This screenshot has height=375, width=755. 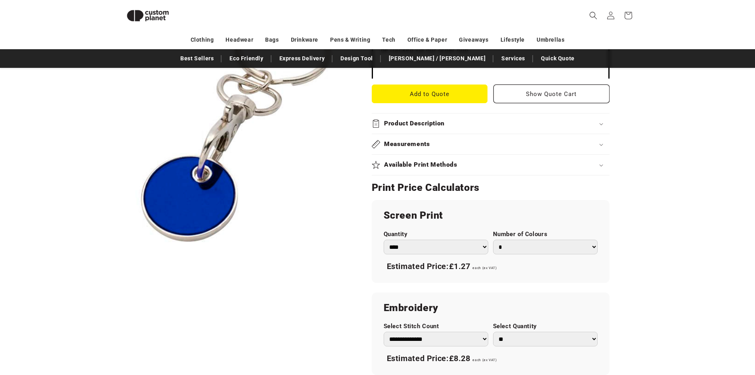 What do you see at coordinates (246, 58) in the screenshot?
I see `a: Eco Friendly` at bounding box center [246, 58].